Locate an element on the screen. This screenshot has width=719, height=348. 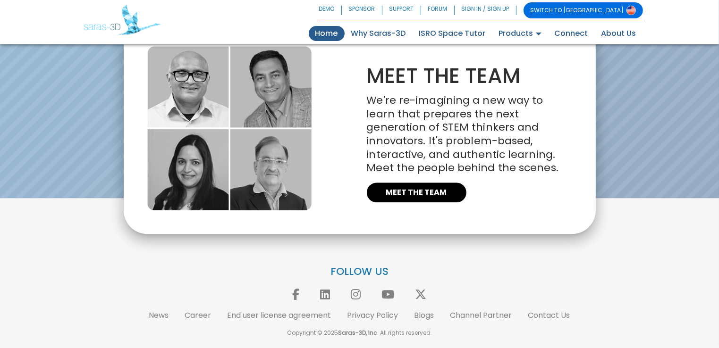
a: Connect is located at coordinates (571, 34).